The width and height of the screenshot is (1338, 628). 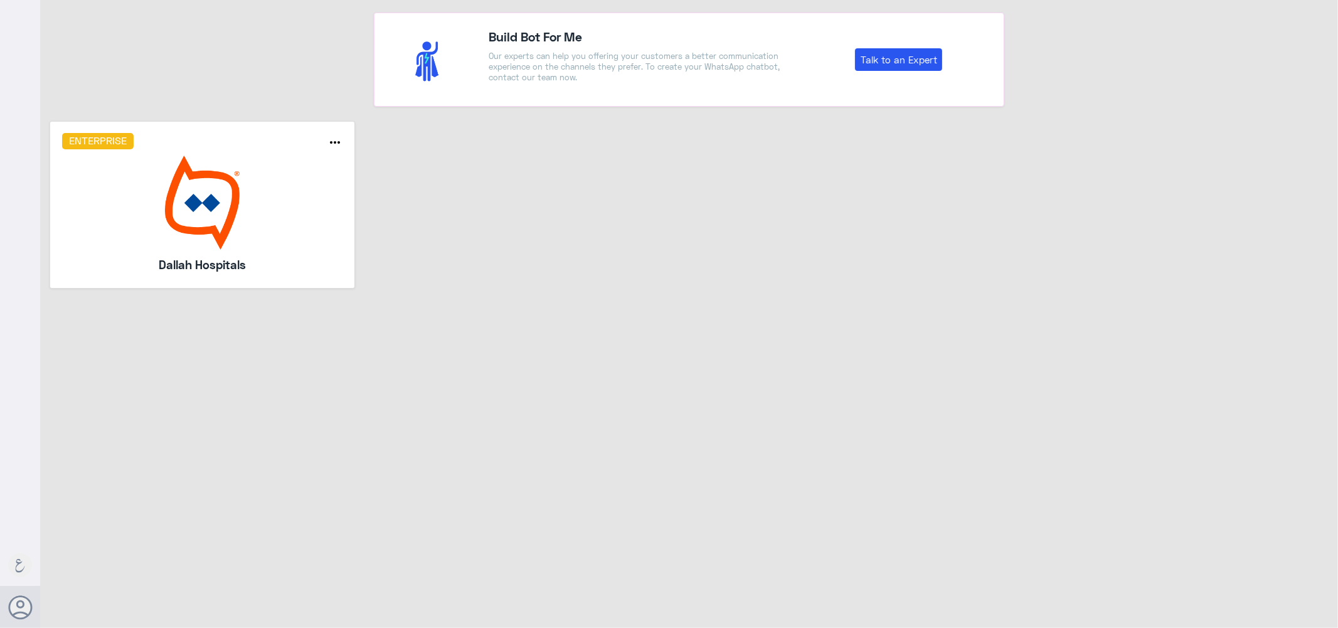 What do you see at coordinates (899, 60) in the screenshot?
I see `a: Talk to an Expert` at bounding box center [899, 60].